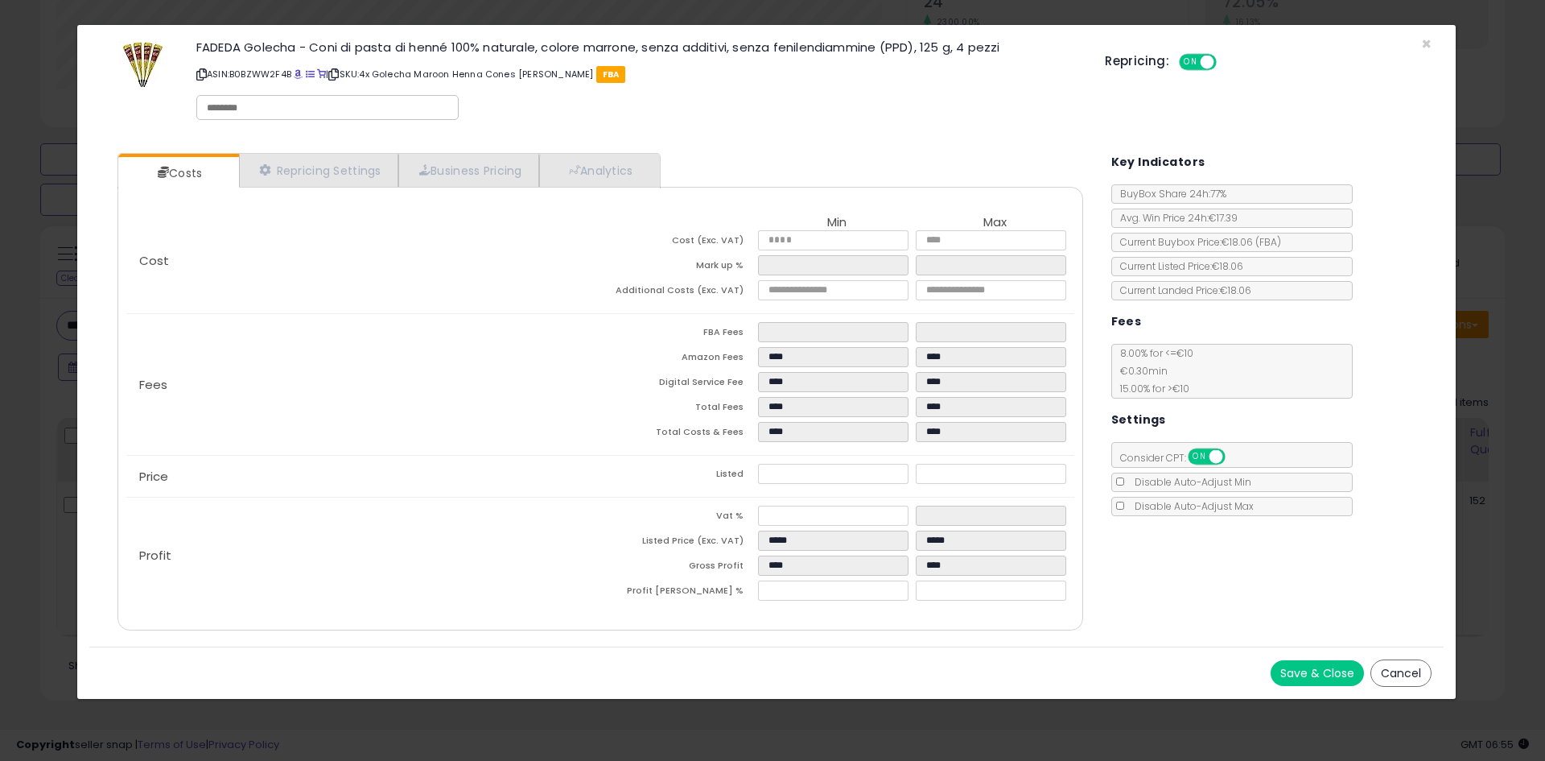  Describe the element at coordinates (679, 384) in the screenshot. I see `td: Digital Service Fee` at that location.